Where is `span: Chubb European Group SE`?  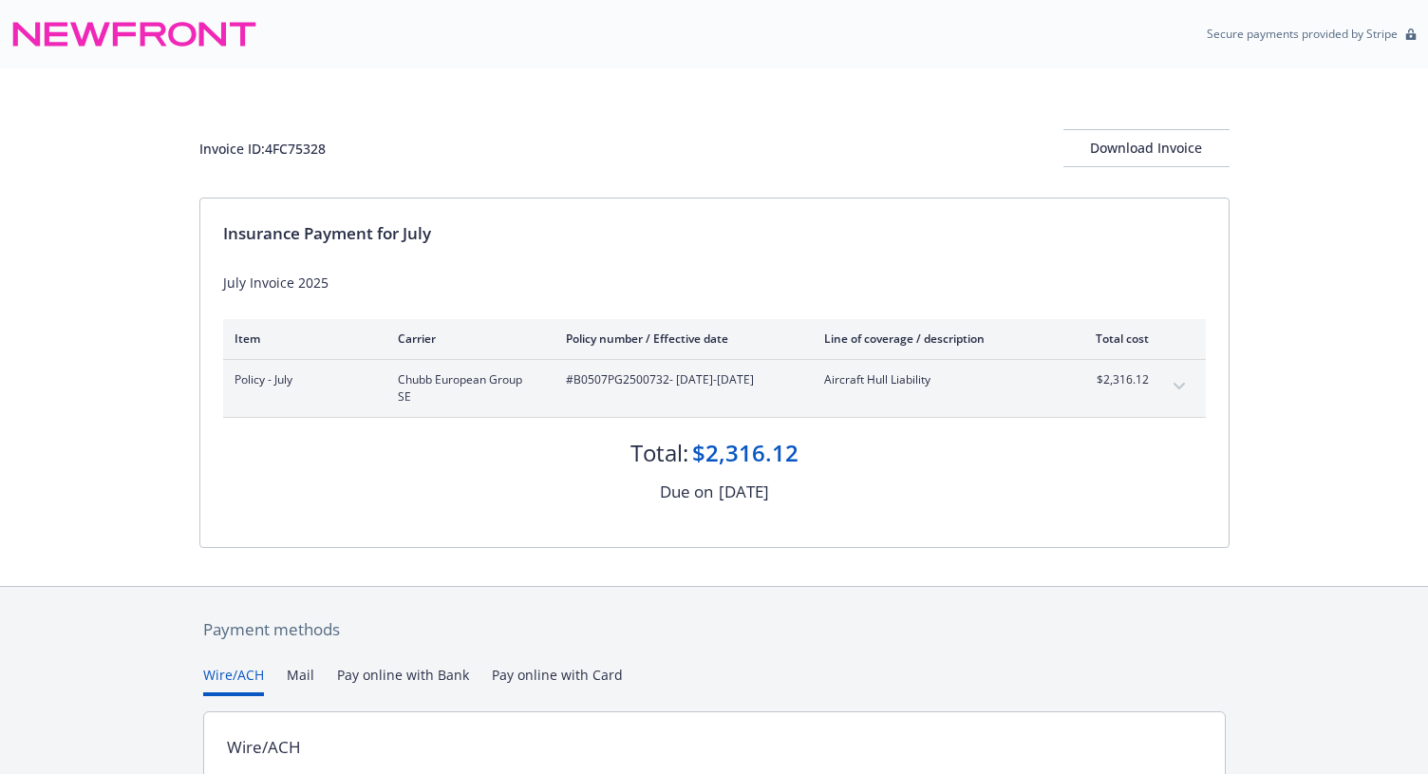 span: Chubb European Group SE is located at coordinates (466, 388).